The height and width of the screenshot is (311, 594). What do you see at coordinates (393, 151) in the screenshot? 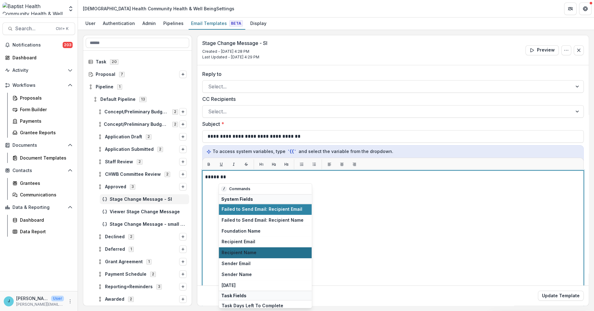
I see `p: To access system variables, type and select the variable from the dropdown.` at bounding box center [393, 151].